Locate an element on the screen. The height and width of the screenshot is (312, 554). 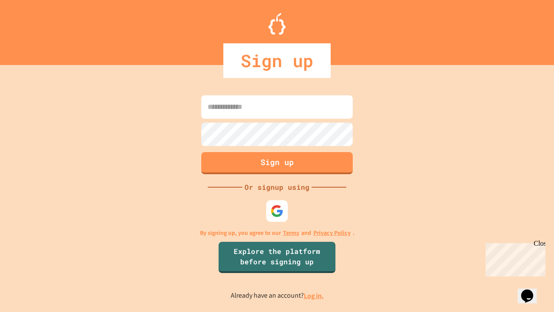
img: google-icon.svg is located at coordinates (277, 211).